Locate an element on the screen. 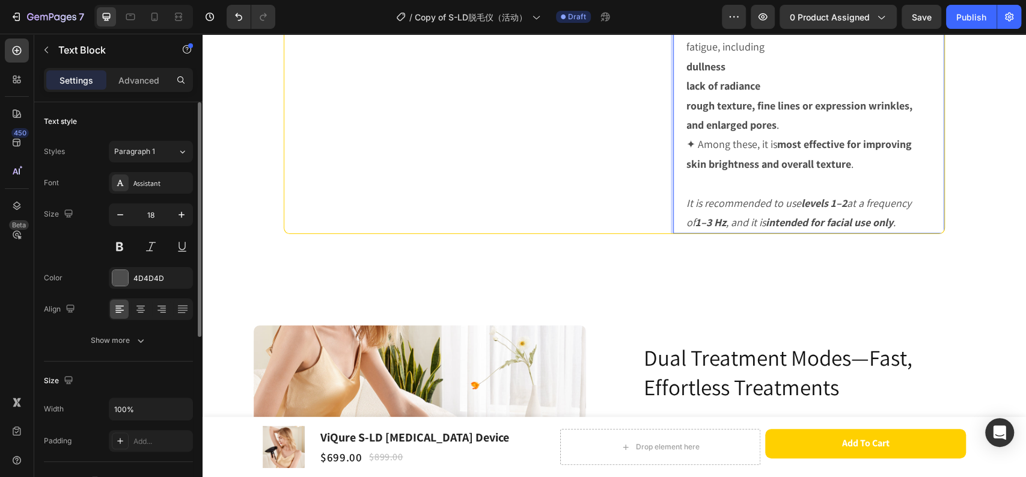 Image resolution: width=1026 pixels, height=477 pixels. strong: levels 1–2 is located at coordinates (622, 169).